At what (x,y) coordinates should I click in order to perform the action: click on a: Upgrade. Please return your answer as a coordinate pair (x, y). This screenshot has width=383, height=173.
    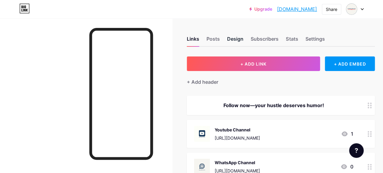
    Looking at the image, I should click on (261, 9).